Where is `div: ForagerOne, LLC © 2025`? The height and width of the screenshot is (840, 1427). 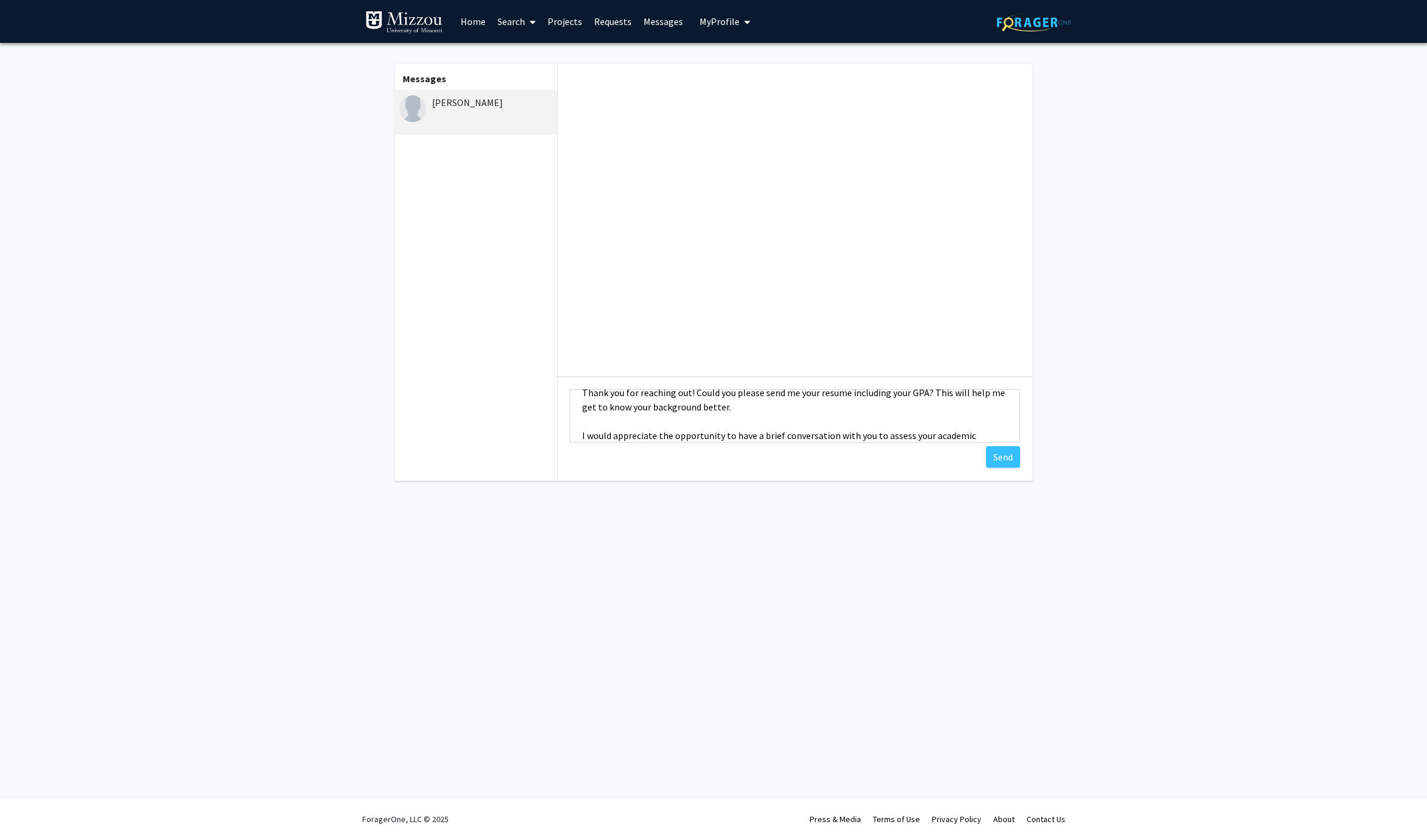
div: ForagerOne, LLC © 2025 is located at coordinates (405, 819).